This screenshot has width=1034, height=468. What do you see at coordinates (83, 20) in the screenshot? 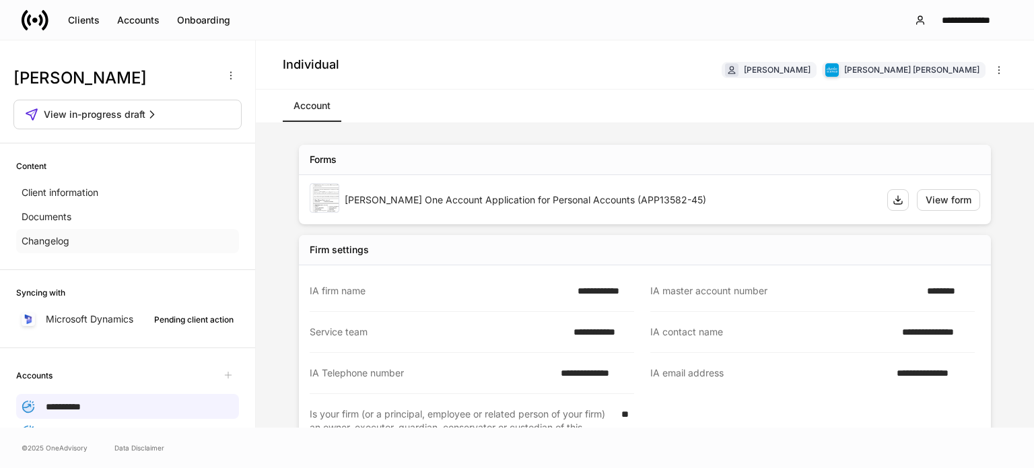
I see `div: Clients` at bounding box center [83, 20].